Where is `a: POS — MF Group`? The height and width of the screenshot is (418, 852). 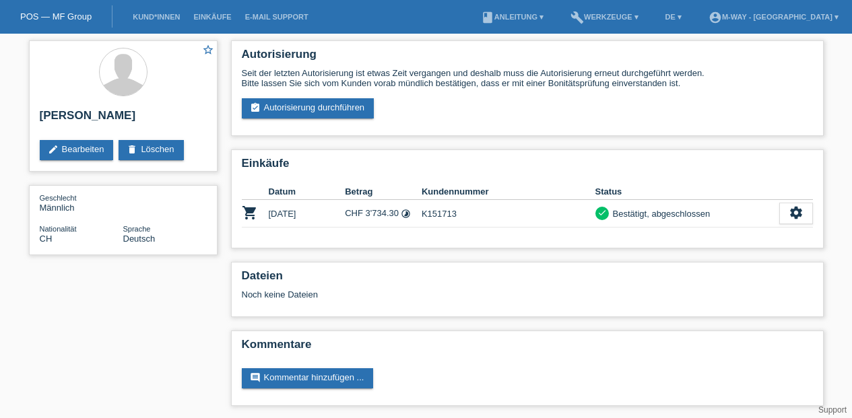
a: POS — MF Group is located at coordinates (56, 16).